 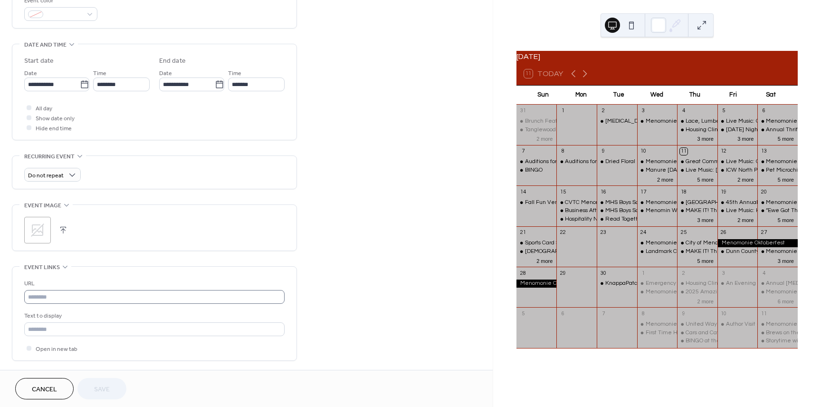 I want to click on div: 17, so click(x=643, y=191).